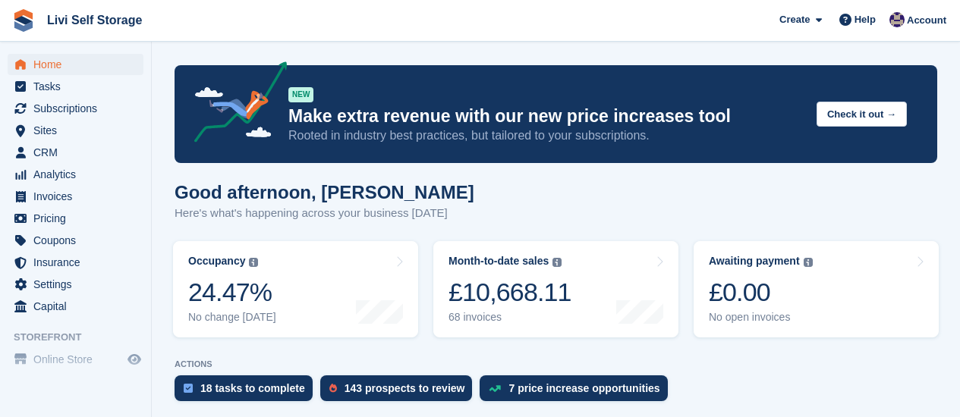 Image resolution: width=960 pixels, height=417 pixels. Describe the element at coordinates (216, 261) in the screenshot. I see `div: Occupancy` at that location.